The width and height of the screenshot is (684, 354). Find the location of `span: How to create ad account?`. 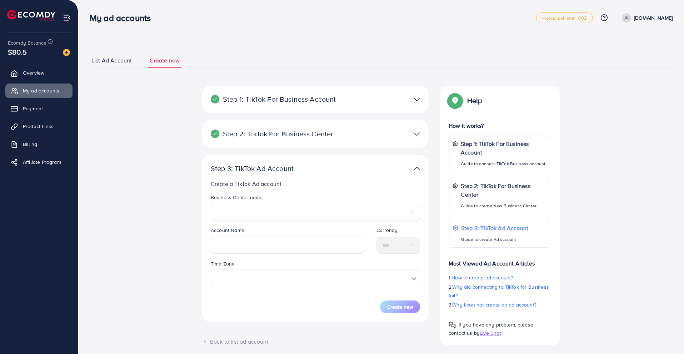

span: How to create ad account? is located at coordinates (482, 278).